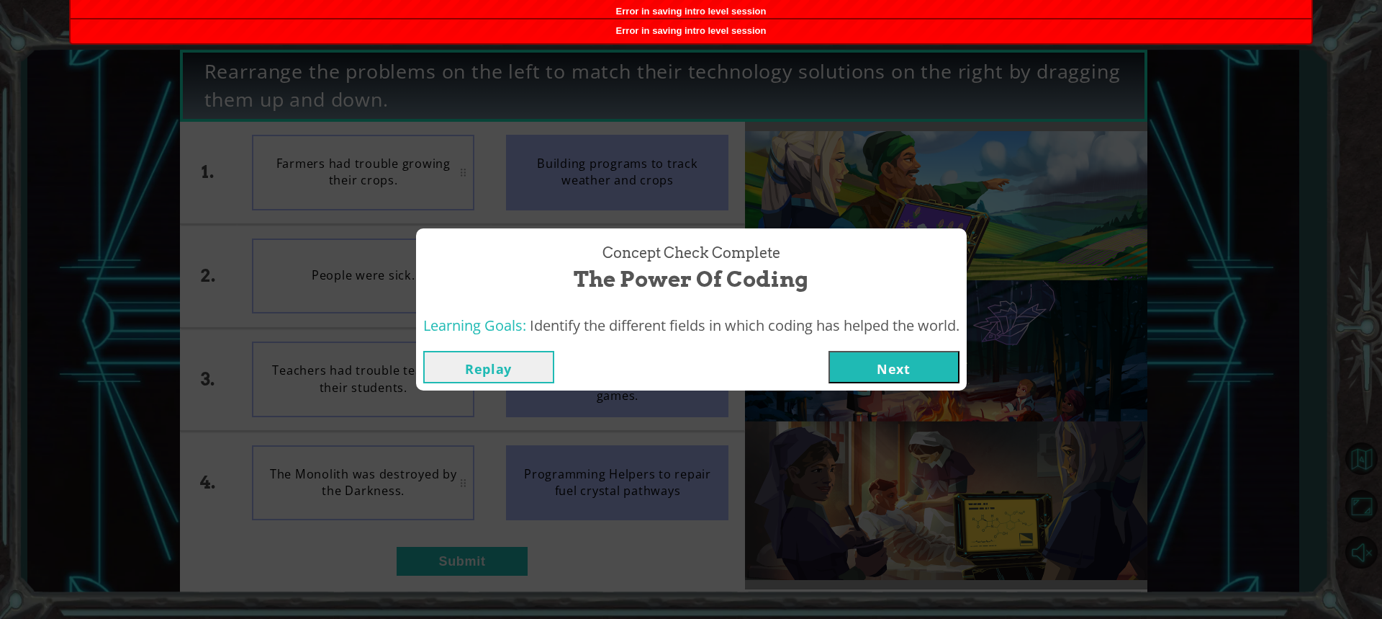  What do you see at coordinates (691, 279) in the screenshot?
I see `span: The Power of Coding` at bounding box center [691, 279].